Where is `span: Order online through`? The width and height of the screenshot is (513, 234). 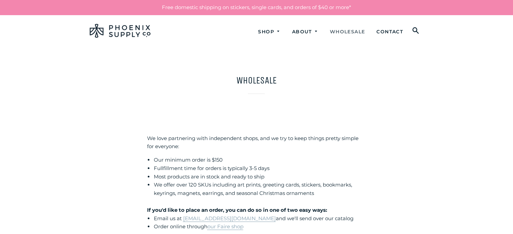
span: Order online through is located at coordinates (198, 227).